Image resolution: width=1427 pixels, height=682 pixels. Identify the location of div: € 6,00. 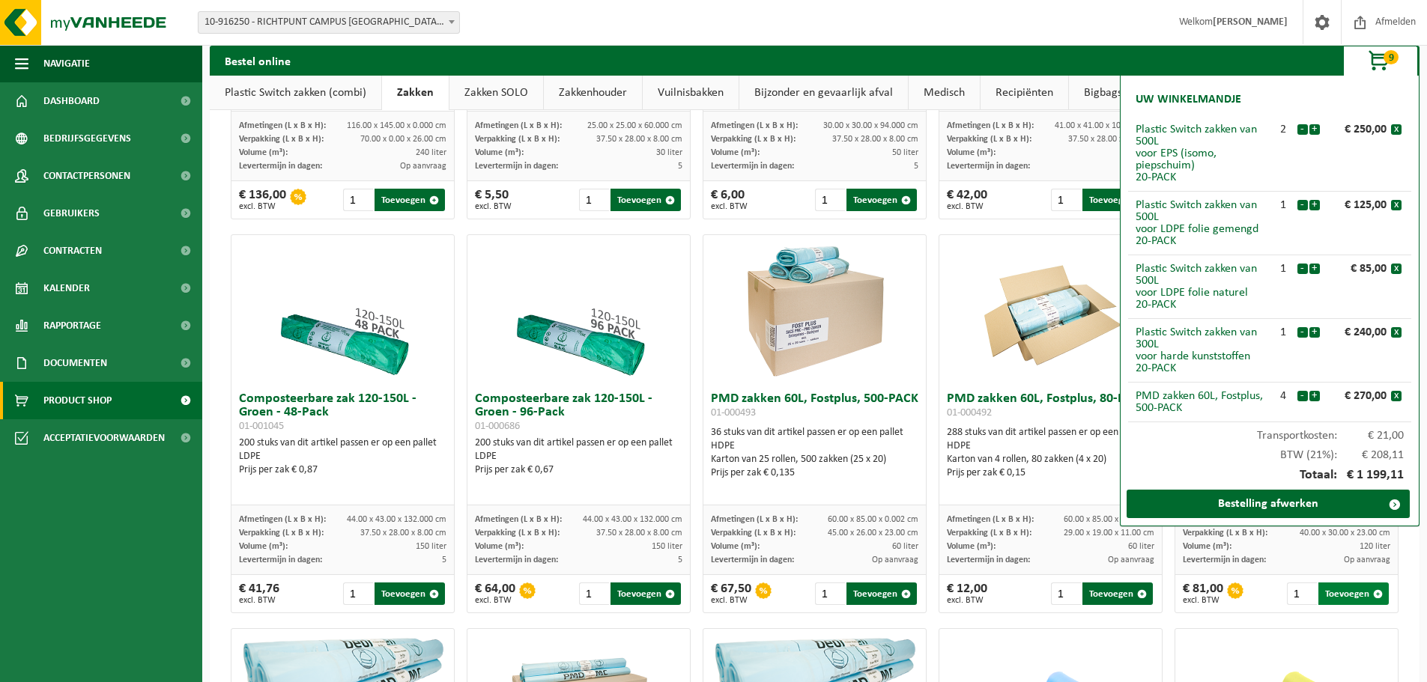
(729, 200).